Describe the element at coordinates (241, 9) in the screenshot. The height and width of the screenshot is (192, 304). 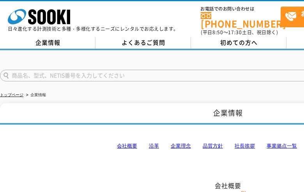
I see `span: お電話でのお問い合わせは` at that location.